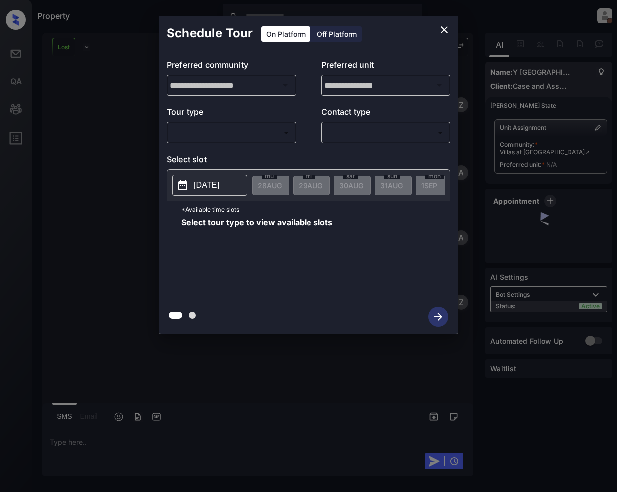  What do you see at coordinates (309, 161) in the screenshot?
I see `p: Select slot` at bounding box center [309, 161].